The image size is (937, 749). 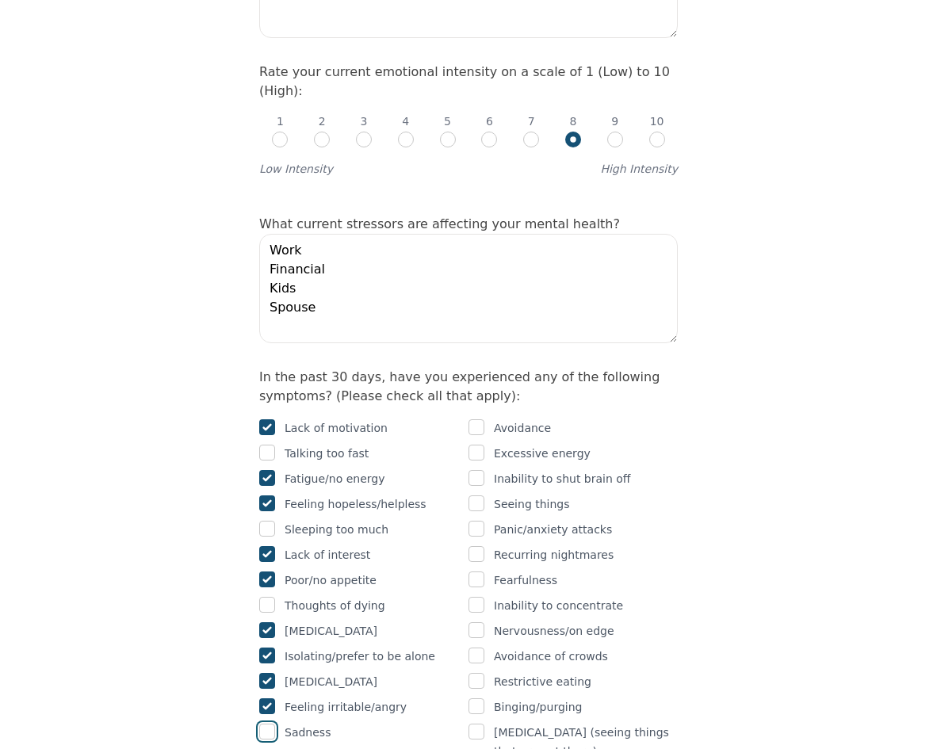 I want to click on p: 3, so click(x=364, y=121).